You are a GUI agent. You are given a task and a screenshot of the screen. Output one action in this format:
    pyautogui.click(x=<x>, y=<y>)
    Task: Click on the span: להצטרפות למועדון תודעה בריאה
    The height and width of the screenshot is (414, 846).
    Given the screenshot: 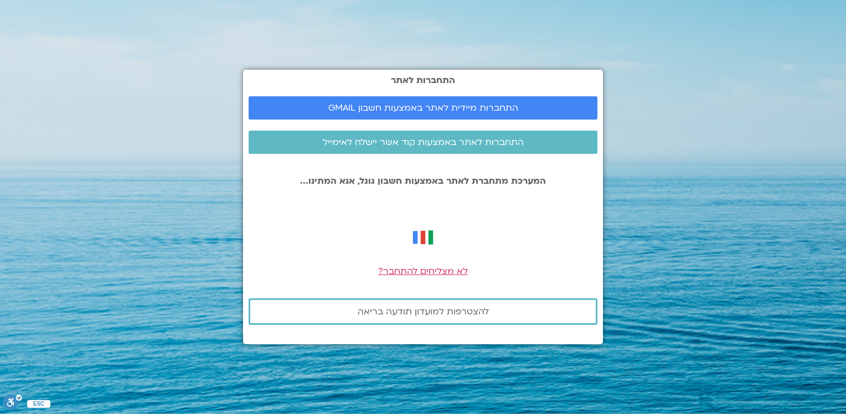 What is the action you would take?
    pyautogui.click(x=423, y=312)
    